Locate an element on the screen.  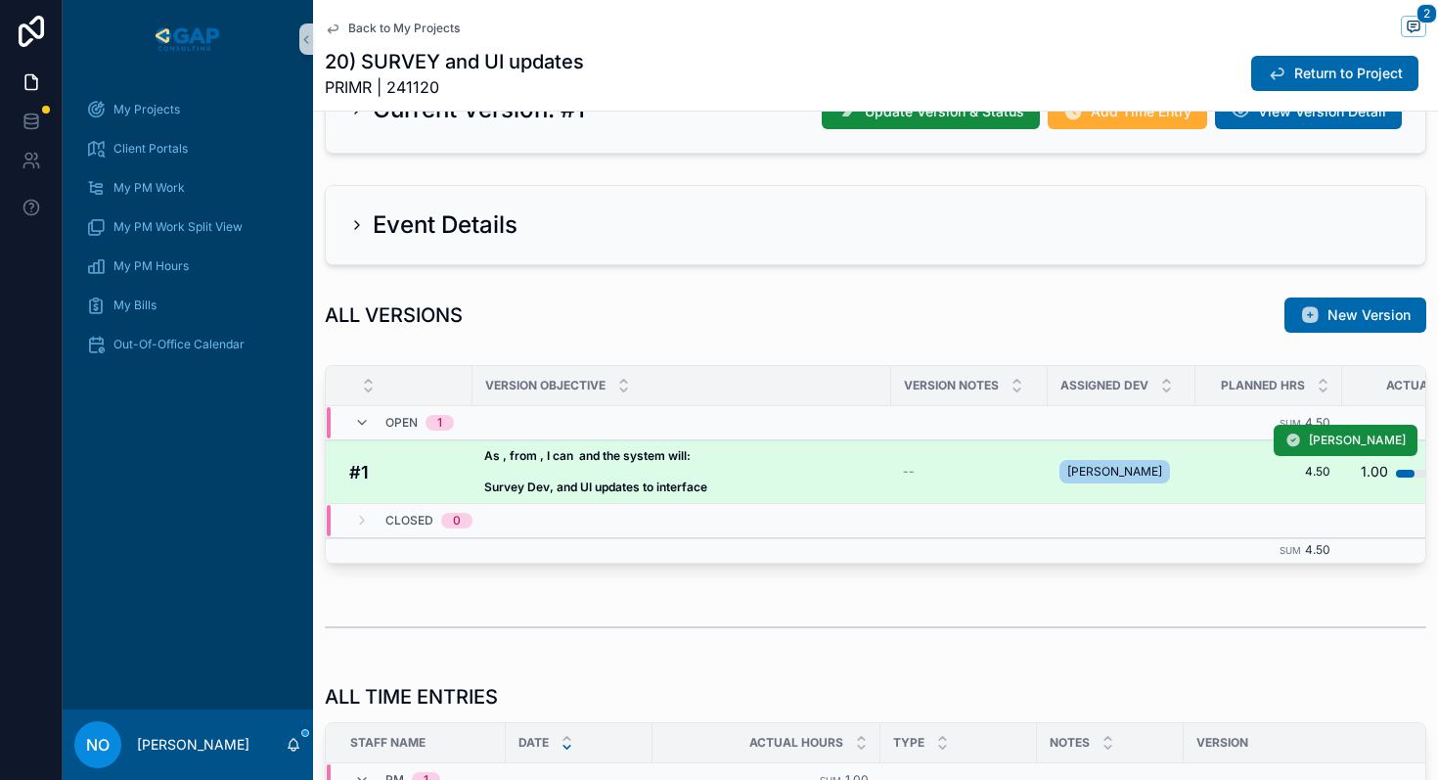
div: 1 is located at coordinates (439, 423).